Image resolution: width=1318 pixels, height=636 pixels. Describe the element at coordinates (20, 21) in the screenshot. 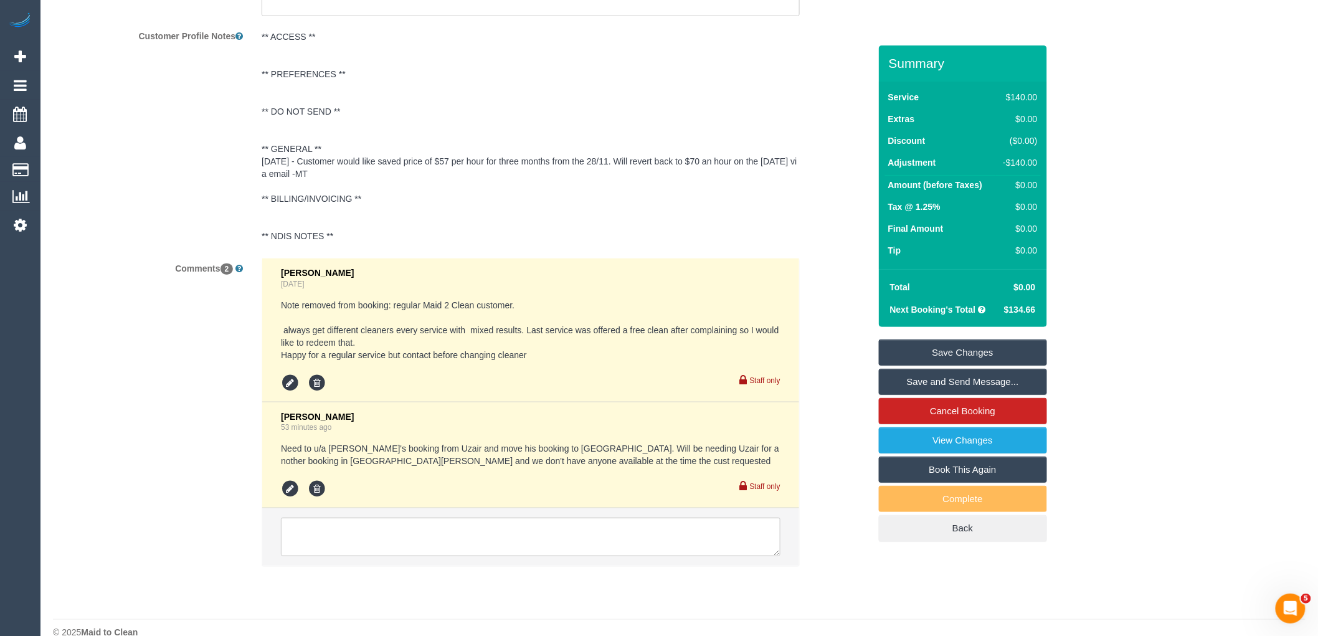

I see `a: Automaid Logo` at that location.